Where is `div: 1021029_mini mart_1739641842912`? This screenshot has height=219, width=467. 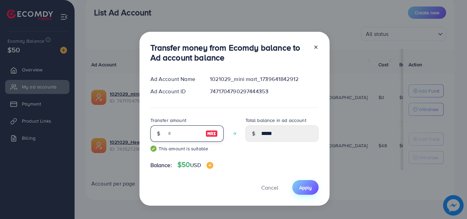 div: 1021029_mini mart_1739641842912 is located at coordinates (264, 79).